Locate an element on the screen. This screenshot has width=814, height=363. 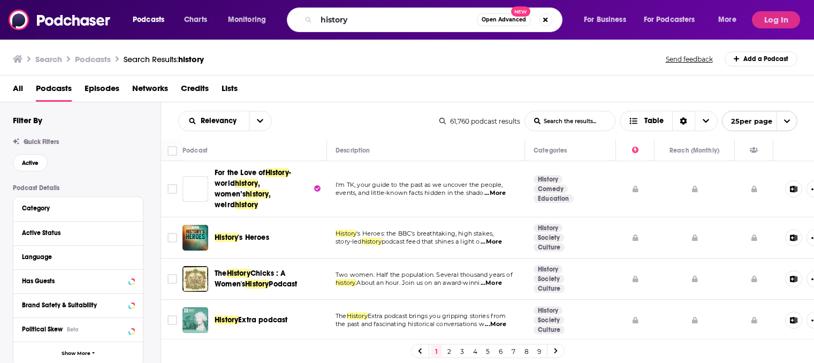
a: Networks is located at coordinates (150, 90).